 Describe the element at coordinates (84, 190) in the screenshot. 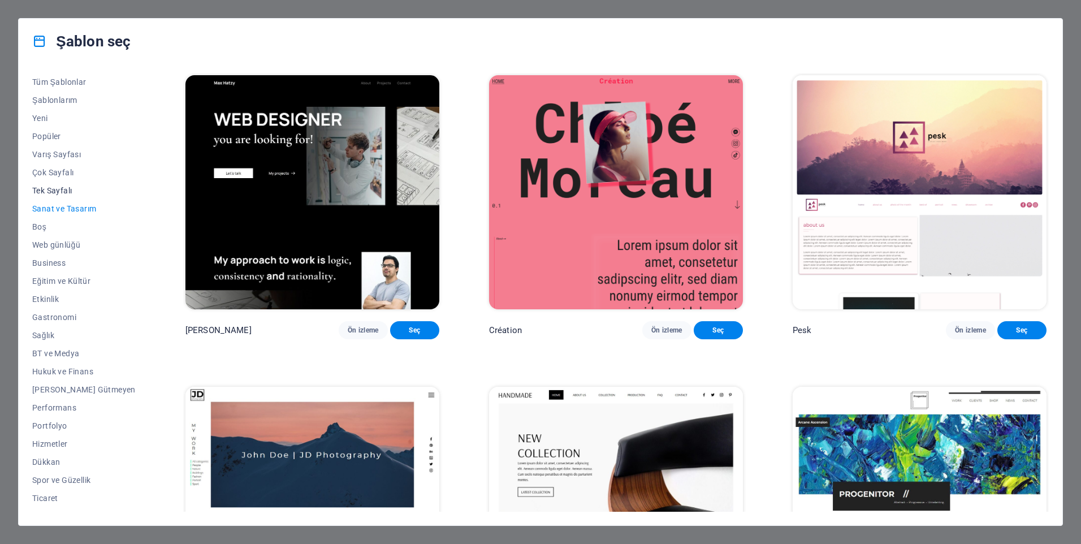

I see `button: Tek Sayfalı` at that location.